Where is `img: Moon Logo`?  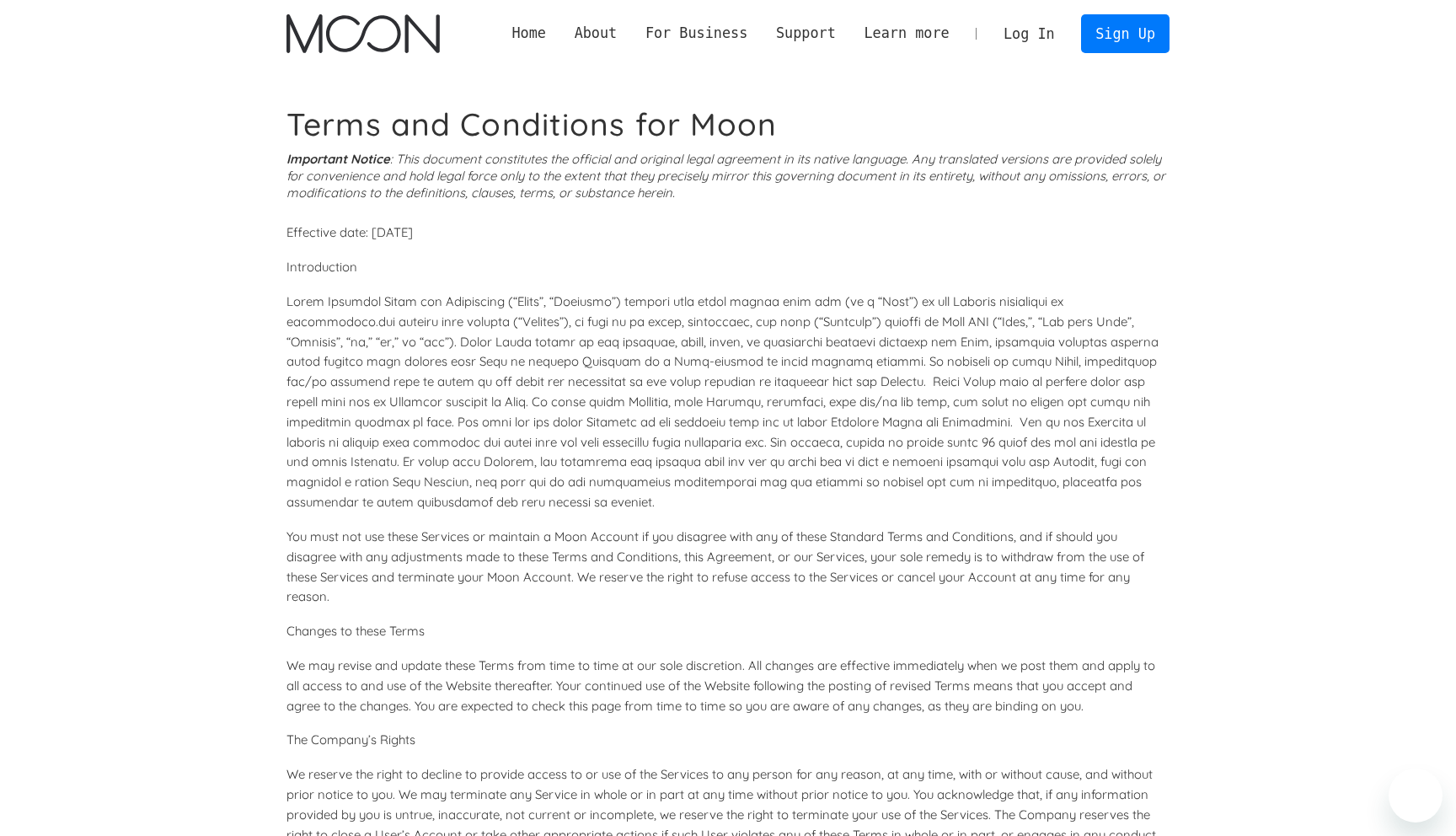 img: Moon Logo is located at coordinates (363, 34).